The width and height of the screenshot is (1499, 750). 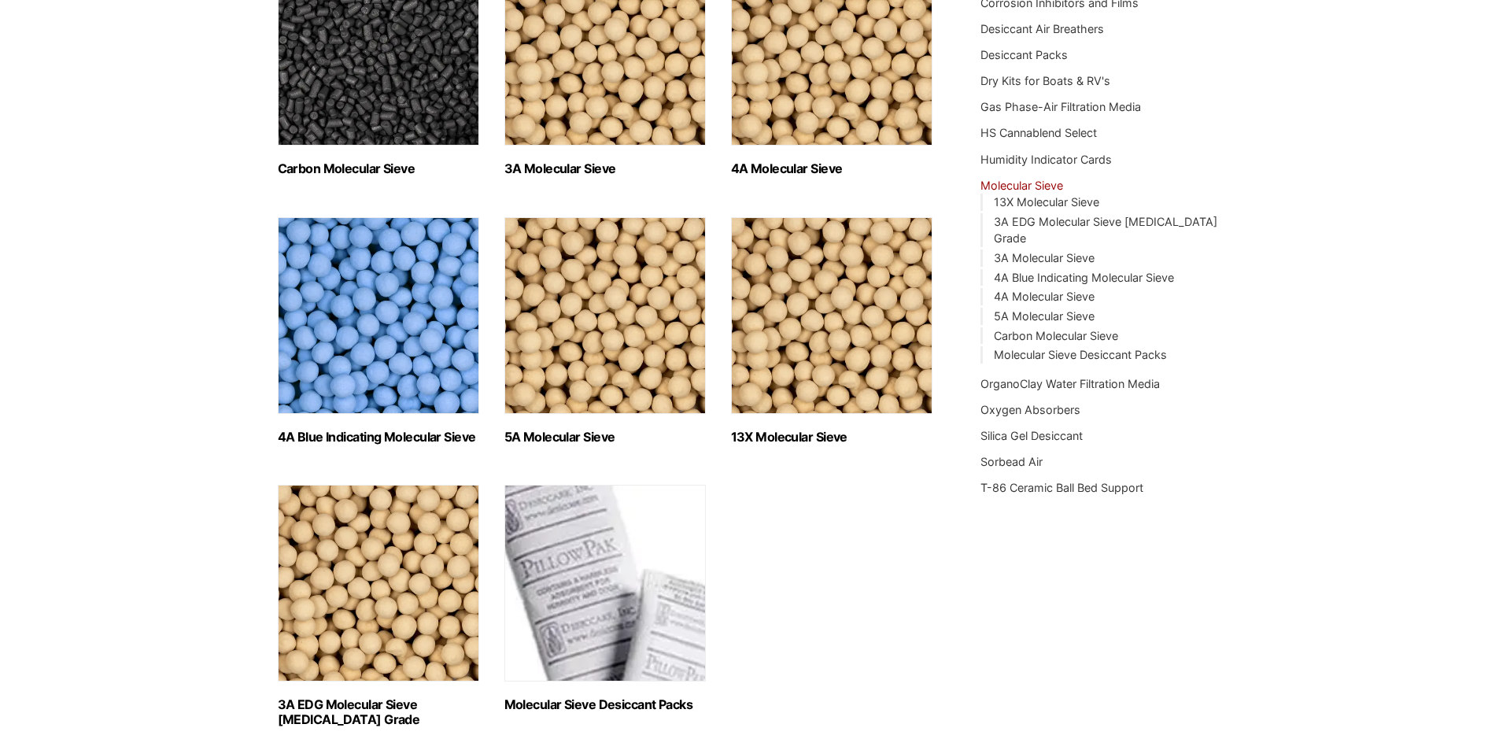 I want to click on a: Gas Phase-Air Filtration Media, so click(x=1061, y=106).